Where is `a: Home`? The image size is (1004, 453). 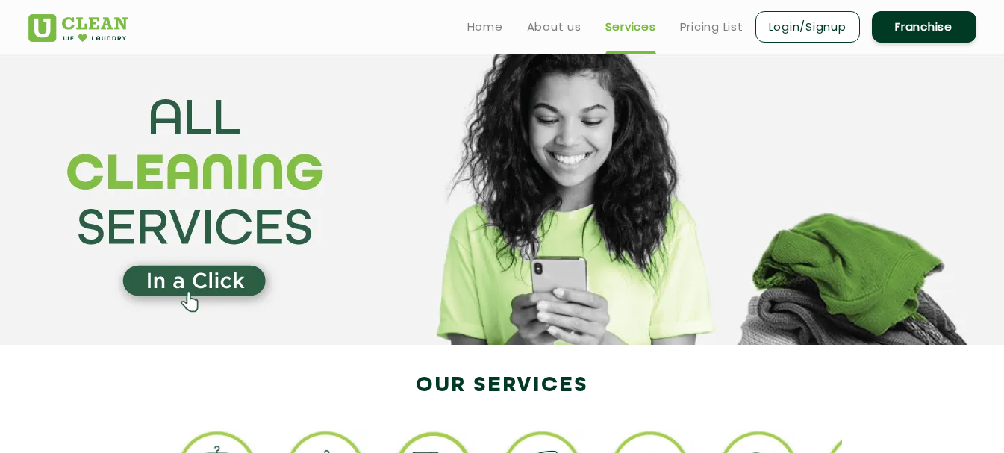
a: Home is located at coordinates (485, 27).